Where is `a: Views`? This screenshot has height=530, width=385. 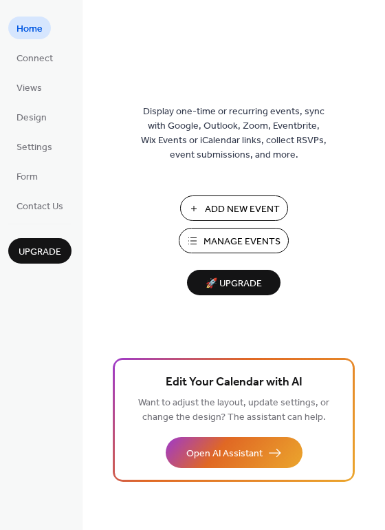
a: Views is located at coordinates (29, 87).